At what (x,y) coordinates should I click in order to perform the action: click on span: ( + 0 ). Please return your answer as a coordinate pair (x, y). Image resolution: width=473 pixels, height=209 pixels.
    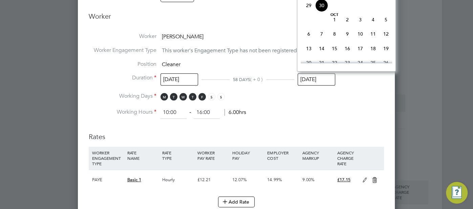
    Looking at the image, I should click on (256, 79).